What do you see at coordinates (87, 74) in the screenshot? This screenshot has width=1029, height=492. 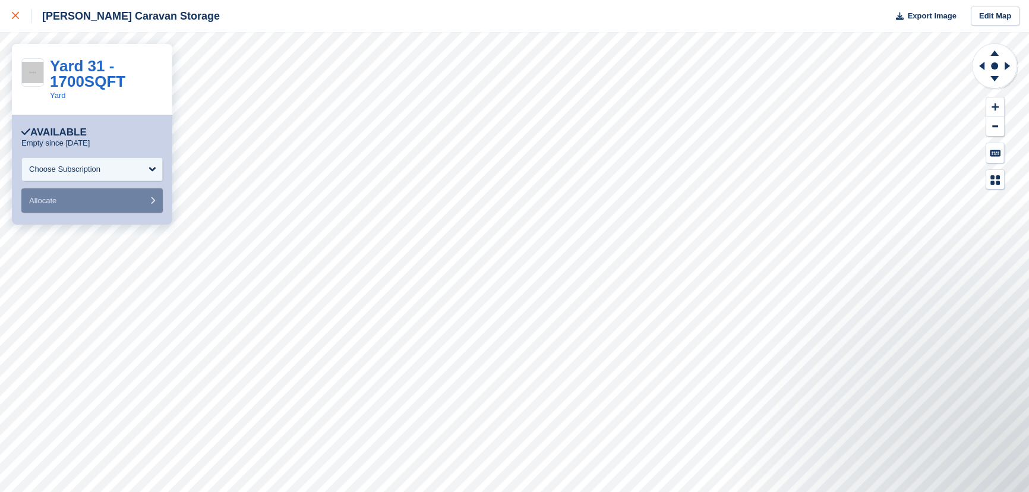 I see `a: Yard 31 - 1700SQFT` at bounding box center [87, 74].